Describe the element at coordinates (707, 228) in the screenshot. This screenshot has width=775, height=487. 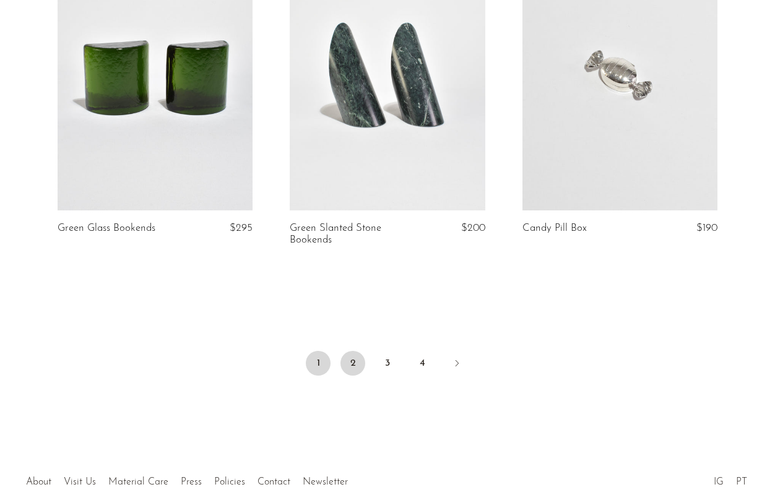
I see `span: $190` at that location.